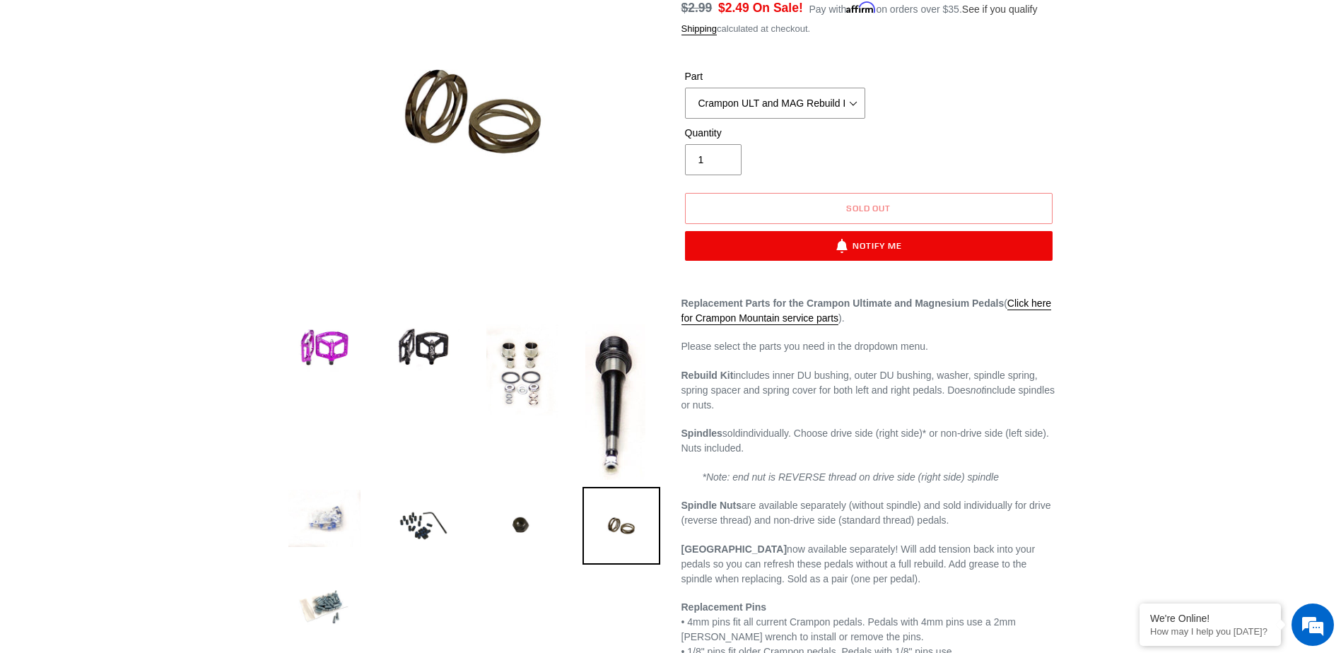 The height and width of the screenshot is (653, 1341). What do you see at coordinates (138, 411) in the screenshot?
I see `textarea: Type your message and hit 'Enter'` at bounding box center [138, 411].